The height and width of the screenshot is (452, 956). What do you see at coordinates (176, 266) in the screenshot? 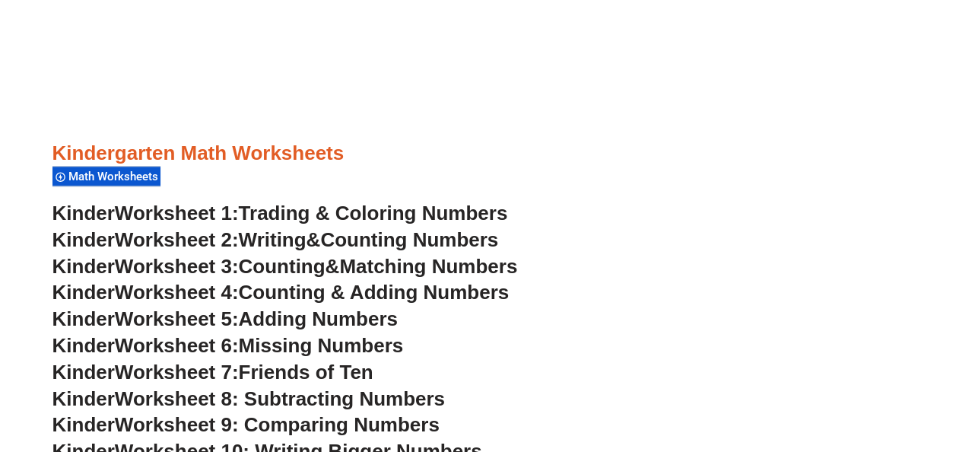
I see `span: Worksheet 3:` at bounding box center [176, 266].